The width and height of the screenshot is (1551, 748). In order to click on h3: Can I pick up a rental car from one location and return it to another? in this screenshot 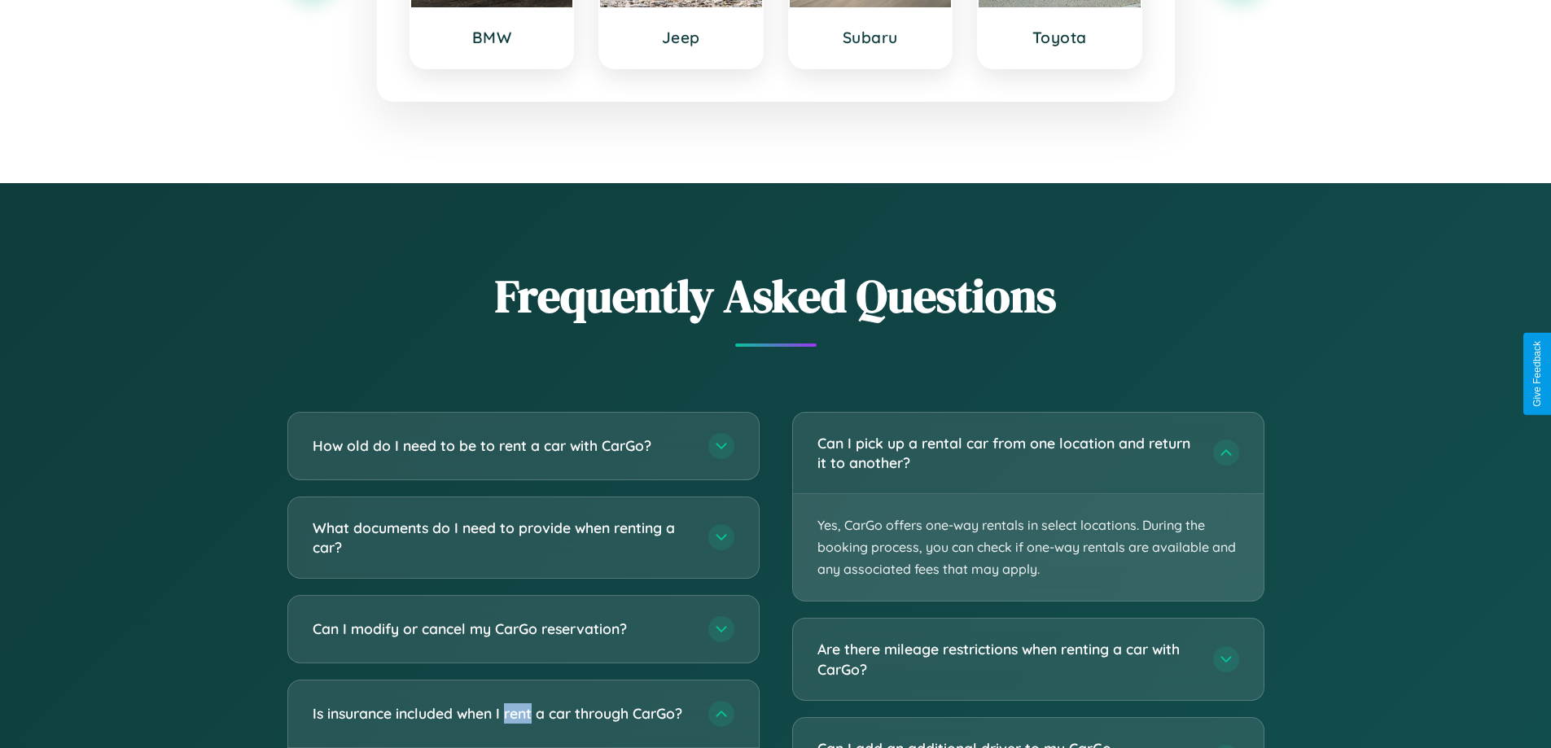, I will do `click(1007, 453)`.